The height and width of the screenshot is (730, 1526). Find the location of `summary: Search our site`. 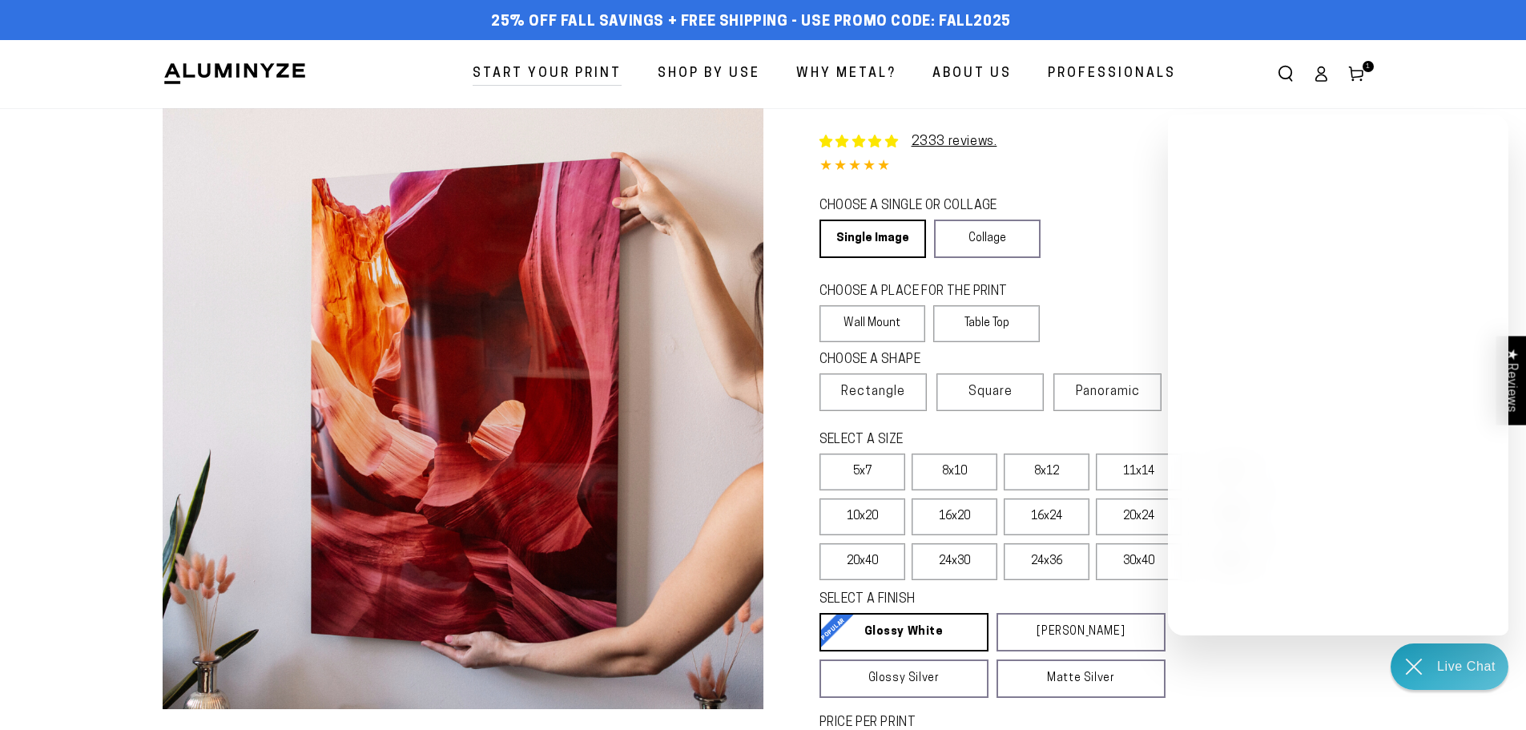

summary: Search our site is located at coordinates (1286, 74).